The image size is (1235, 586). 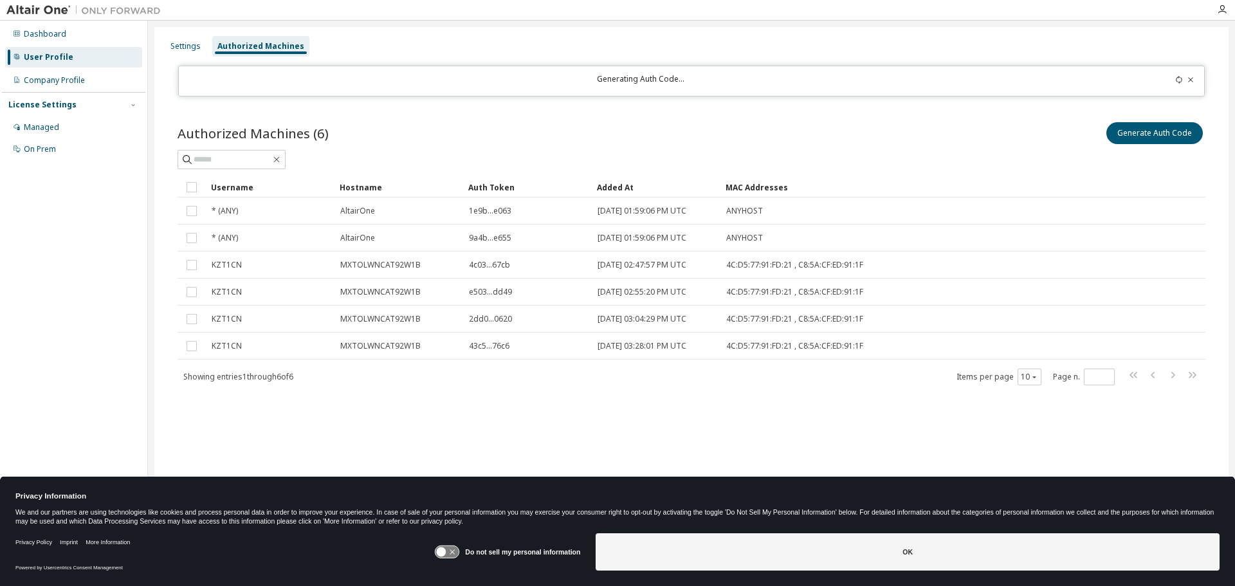 What do you see at coordinates (489, 346) in the screenshot?
I see `span: 43c5...76c6` at bounding box center [489, 346].